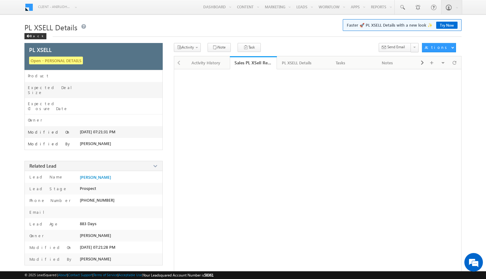 Image resolution: width=486 pixels, height=279 pixels. What do you see at coordinates (447, 25) in the screenshot?
I see `a: Try Now` at bounding box center [447, 25].